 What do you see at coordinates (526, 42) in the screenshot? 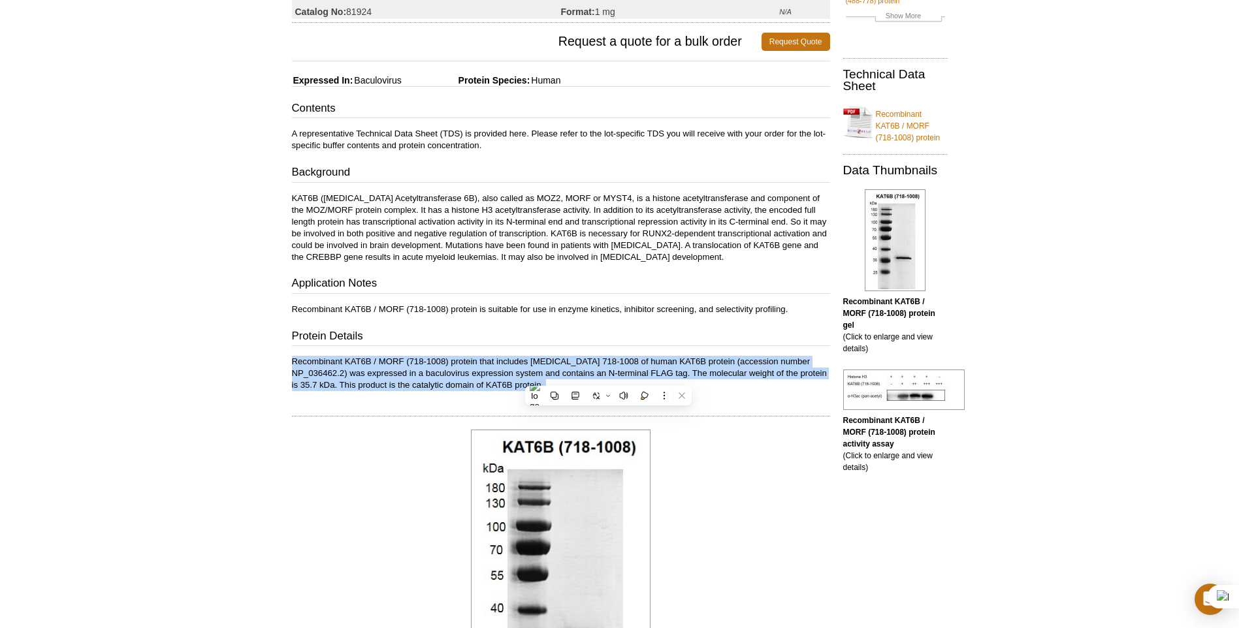
I see `span: Request a quote for a bulk order` at bounding box center [526, 42].